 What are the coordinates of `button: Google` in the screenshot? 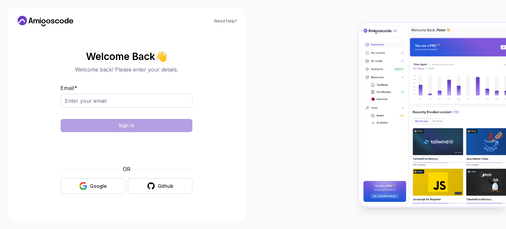 It's located at (93, 186).